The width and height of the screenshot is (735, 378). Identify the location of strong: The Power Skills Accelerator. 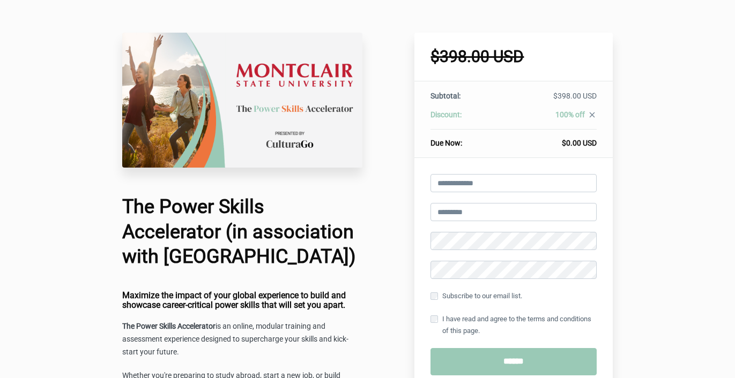
(169, 326).